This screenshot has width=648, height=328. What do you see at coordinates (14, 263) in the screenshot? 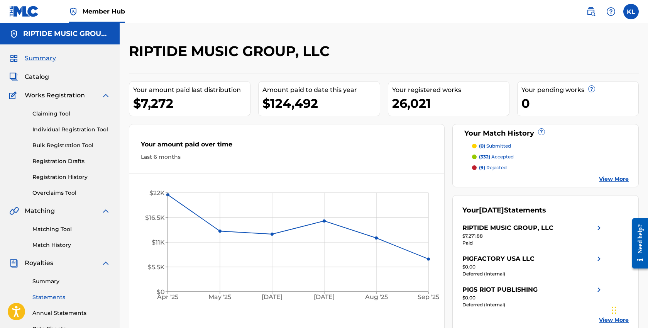
I see `img: Royalties` at bounding box center [14, 263].